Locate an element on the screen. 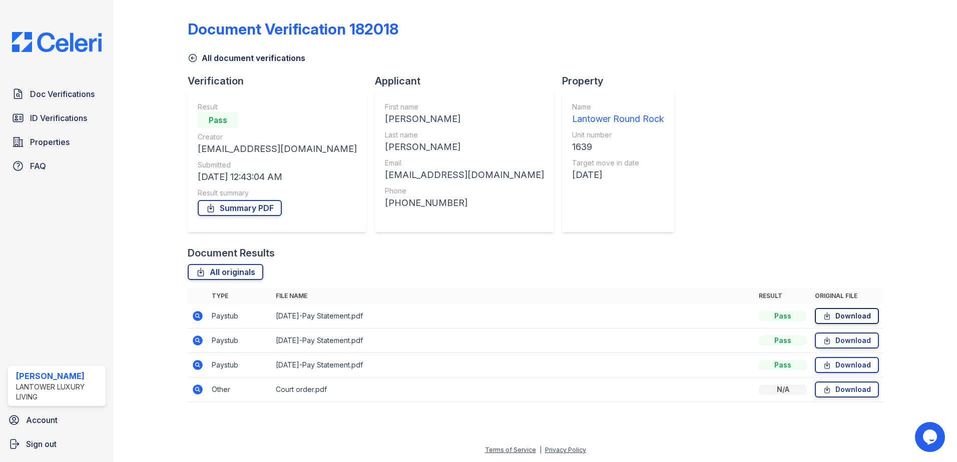 This screenshot has height=462, width=957. a: Account is located at coordinates (57, 420).